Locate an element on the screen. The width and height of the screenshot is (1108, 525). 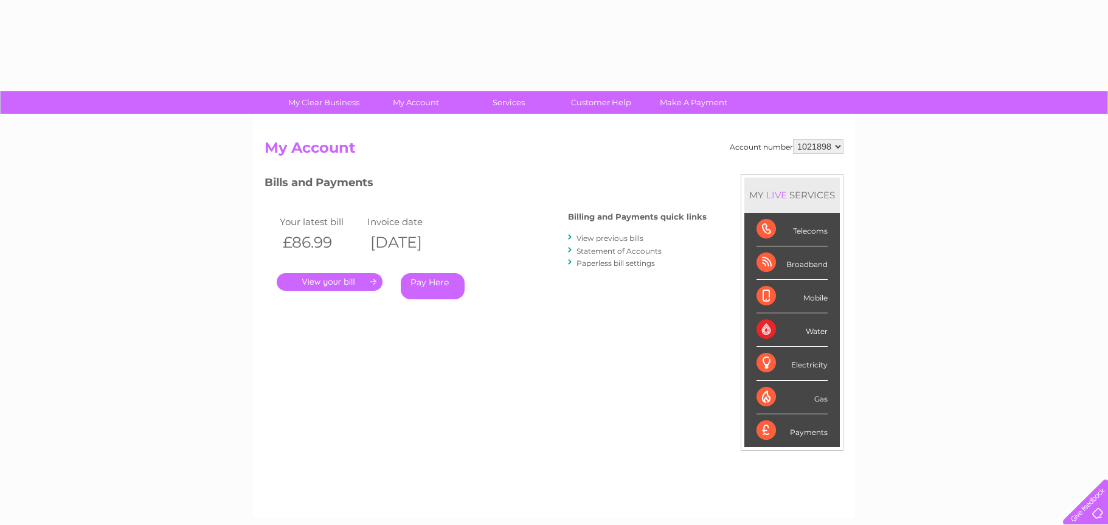
a: Statement of Accounts is located at coordinates (619, 251).